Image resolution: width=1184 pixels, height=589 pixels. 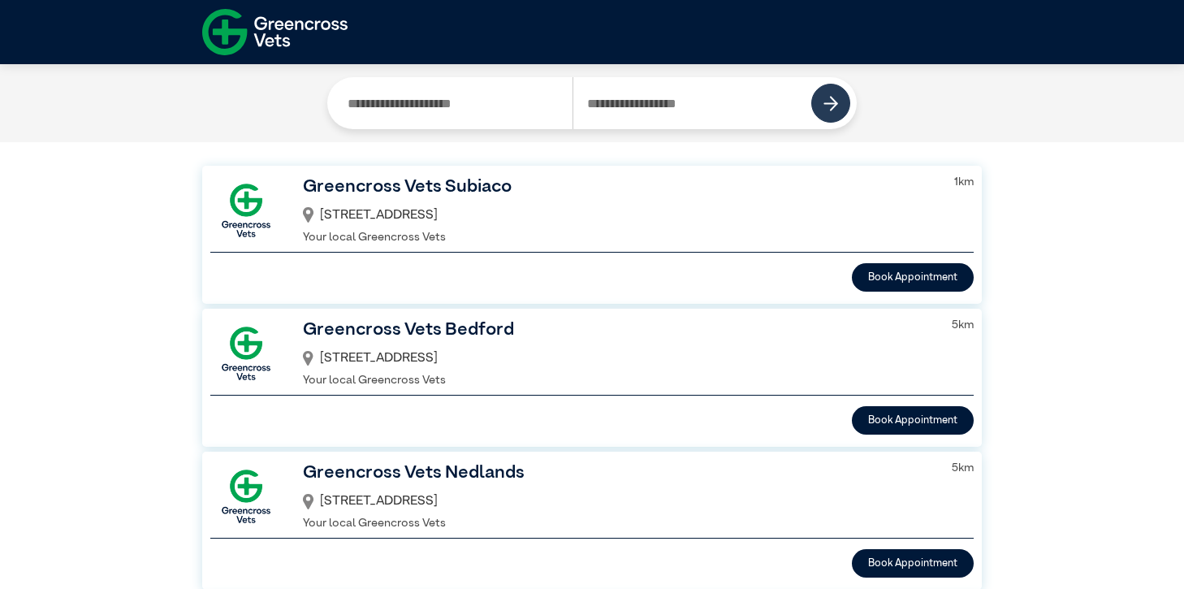 What do you see at coordinates (453, 103) in the screenshot?
I see `input: Search by Clinic Name` at bounding box center [453, 103].